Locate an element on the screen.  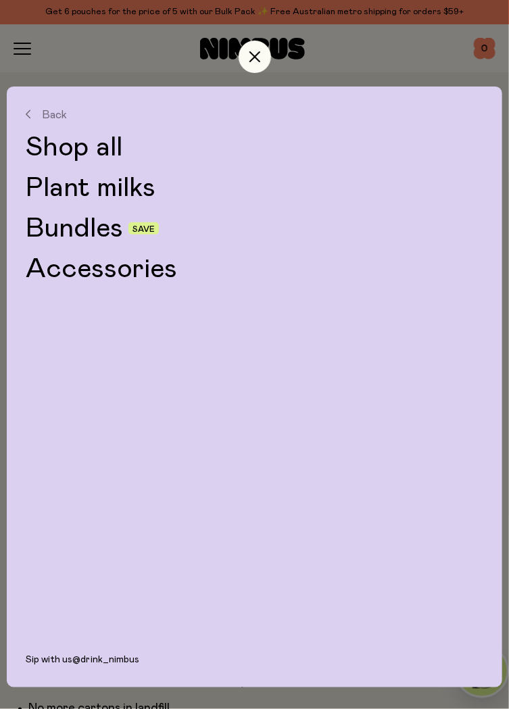
div: Sip with us is located at coordinates (254, 671).